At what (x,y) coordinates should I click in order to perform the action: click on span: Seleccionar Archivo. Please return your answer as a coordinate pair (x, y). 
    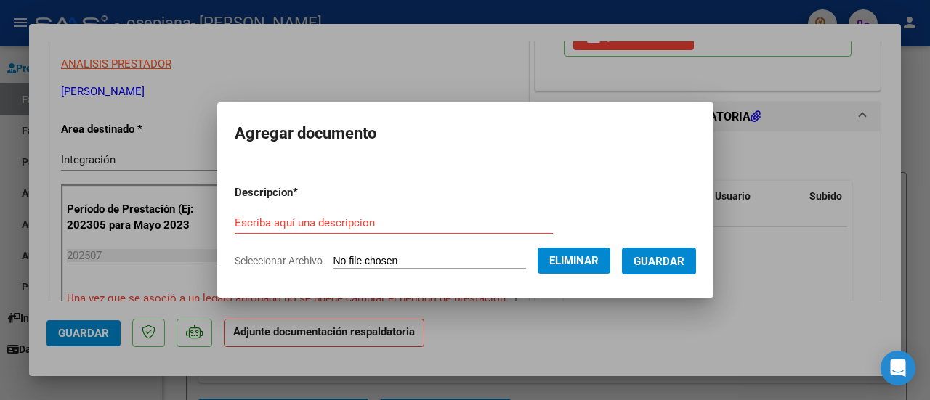
    Looking at the image, I should click on (278, 261).